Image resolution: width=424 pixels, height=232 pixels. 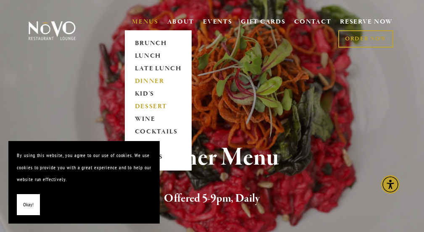 I want to click on span: Okay!, so click(x=28, y=204).